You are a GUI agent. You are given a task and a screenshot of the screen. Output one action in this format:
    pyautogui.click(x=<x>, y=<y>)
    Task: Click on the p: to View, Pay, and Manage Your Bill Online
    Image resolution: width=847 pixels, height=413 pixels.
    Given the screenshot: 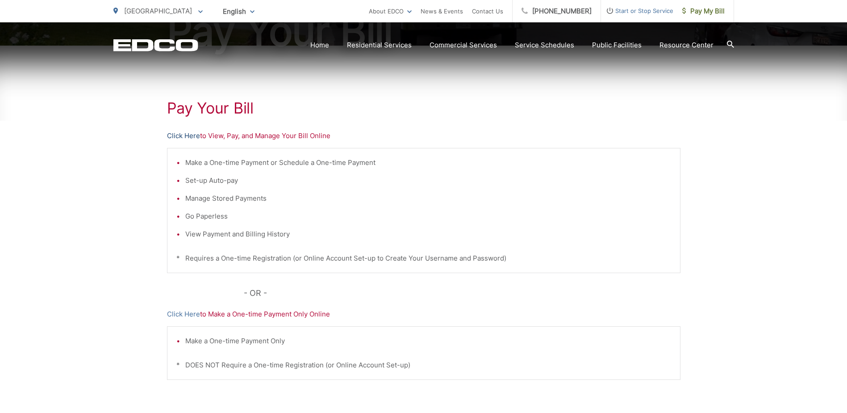 What is the action you would take?
    pyautogui.click(x=424, y=136)
    